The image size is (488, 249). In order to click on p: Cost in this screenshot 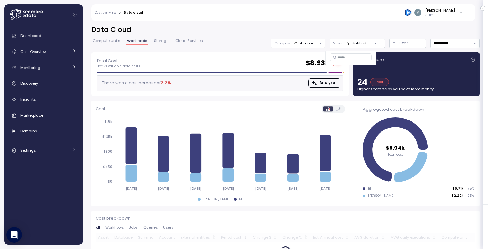, I will do `click(100, 109)`.